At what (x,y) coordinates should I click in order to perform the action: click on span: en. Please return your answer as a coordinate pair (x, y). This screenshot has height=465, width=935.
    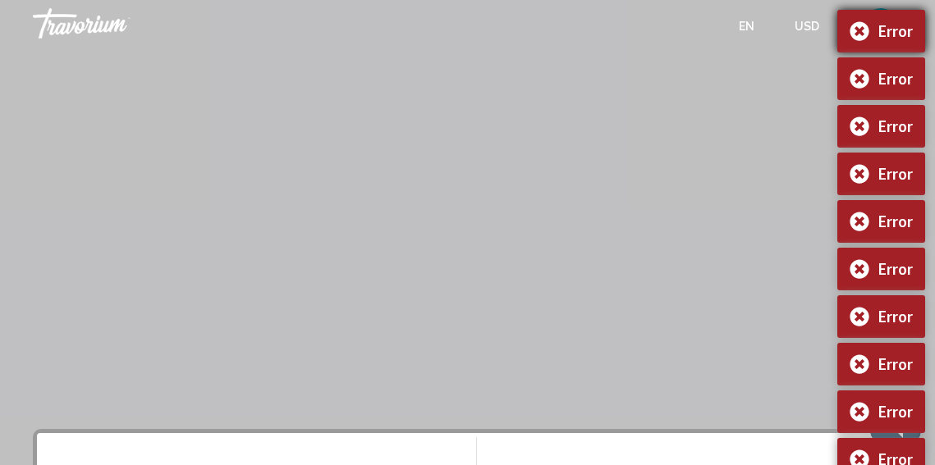
    Looking at the image, I should click on (746, 26).